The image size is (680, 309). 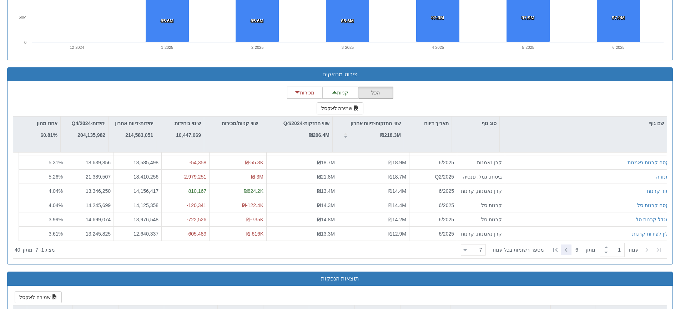 I want to click on div: 5.26 %, so click(x=42, y=177).